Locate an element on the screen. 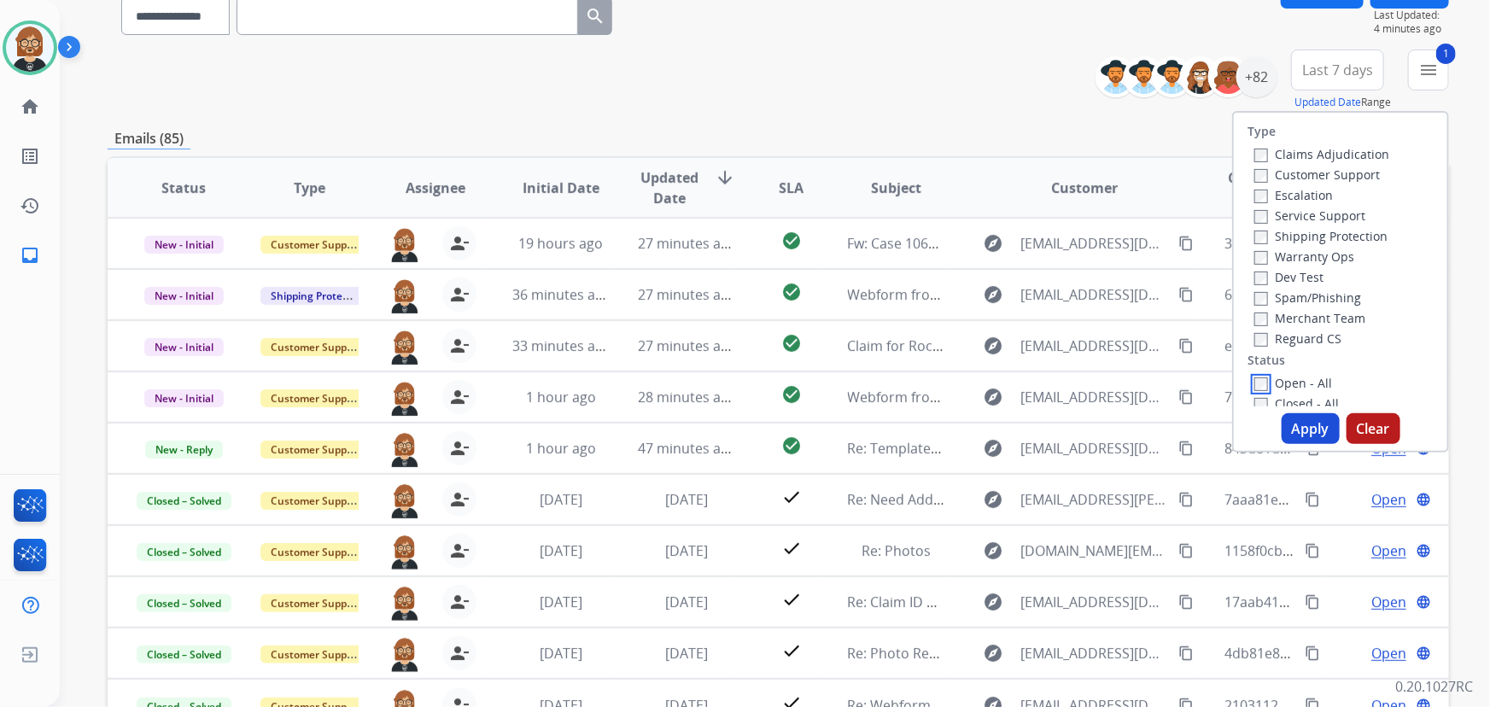  input: Reguard CS is located at coordinates (1261, 340).